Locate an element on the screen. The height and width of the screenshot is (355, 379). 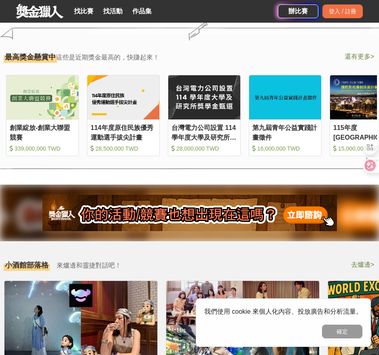
a: Cover Image114年度原住民族優秀運動選手拔尖計畫 28,500,000 TWD is located at coordinates (123, 116).